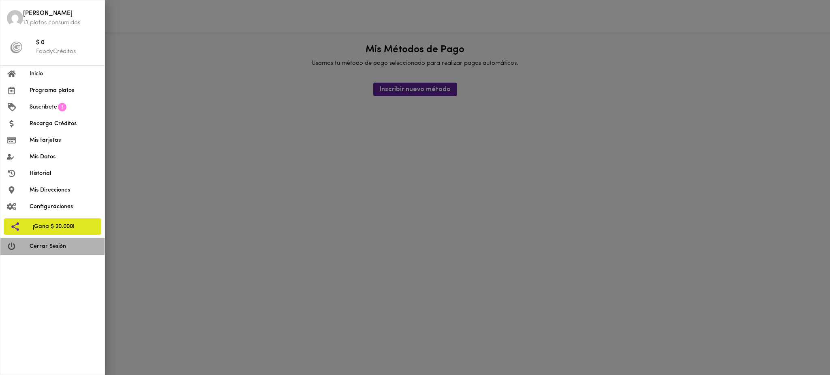 The width and height of the screenshot is (830, 375). What do you see at coordinates (64, 246) in the screenshot?
I see `span: Cerrar Sesión` at bounding box center [64, 246].